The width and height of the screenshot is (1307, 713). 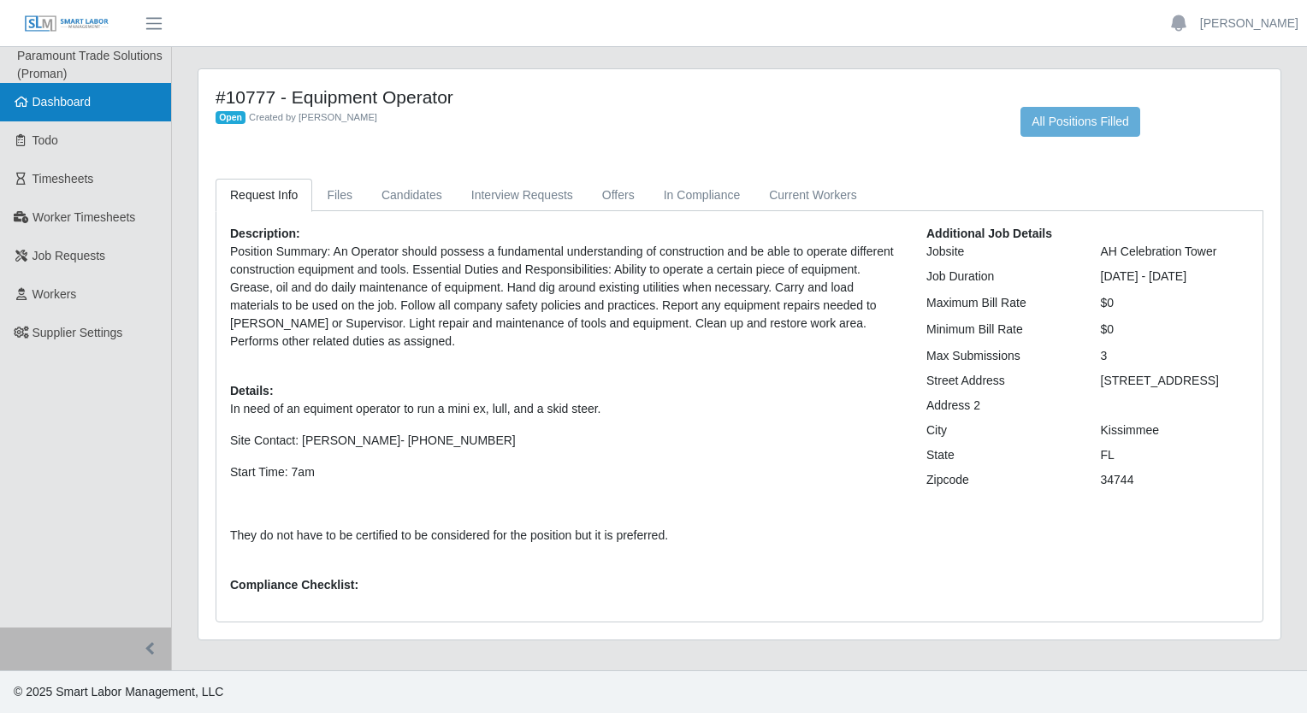 What do you see at coordinates (63, 179) in the screenshot?
I see `span: Timesheets` at bounding box center [63, 179].